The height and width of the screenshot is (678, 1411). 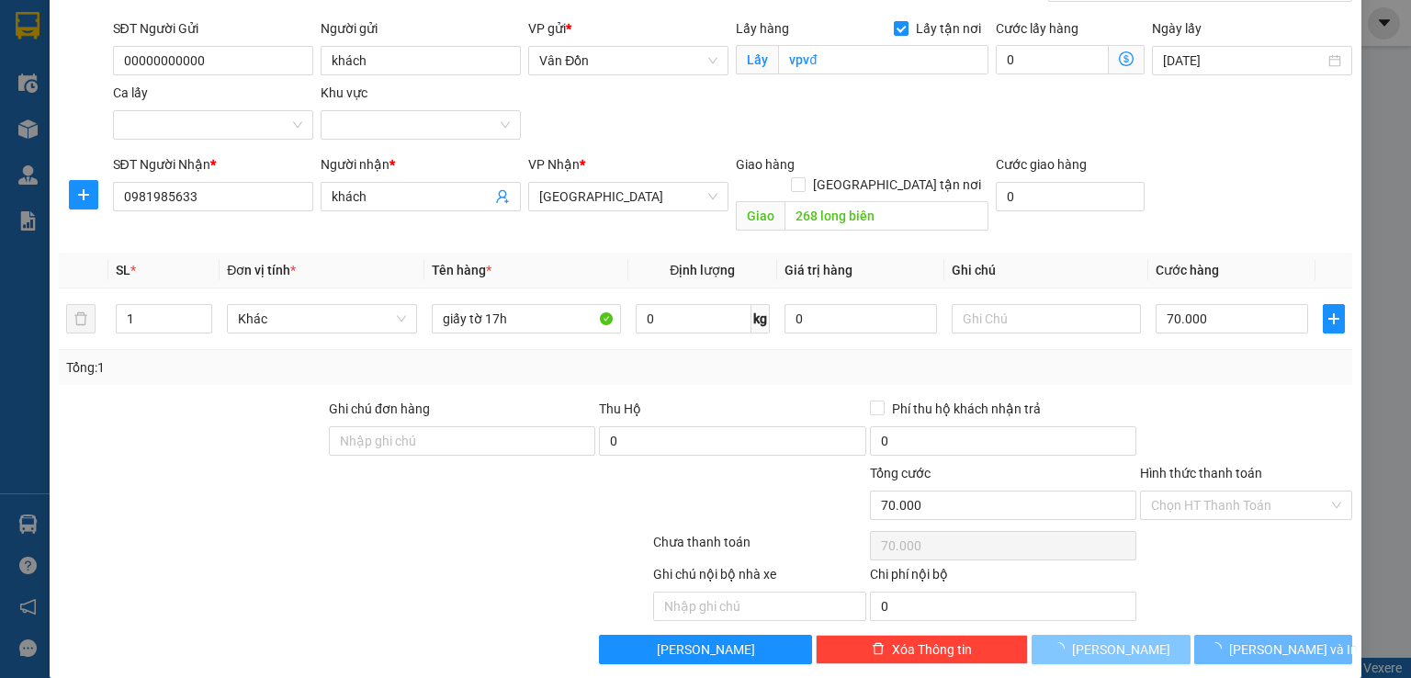 I want to click on div: Ghi chú nội bộ nhà xe, so click(x=759, y=578).